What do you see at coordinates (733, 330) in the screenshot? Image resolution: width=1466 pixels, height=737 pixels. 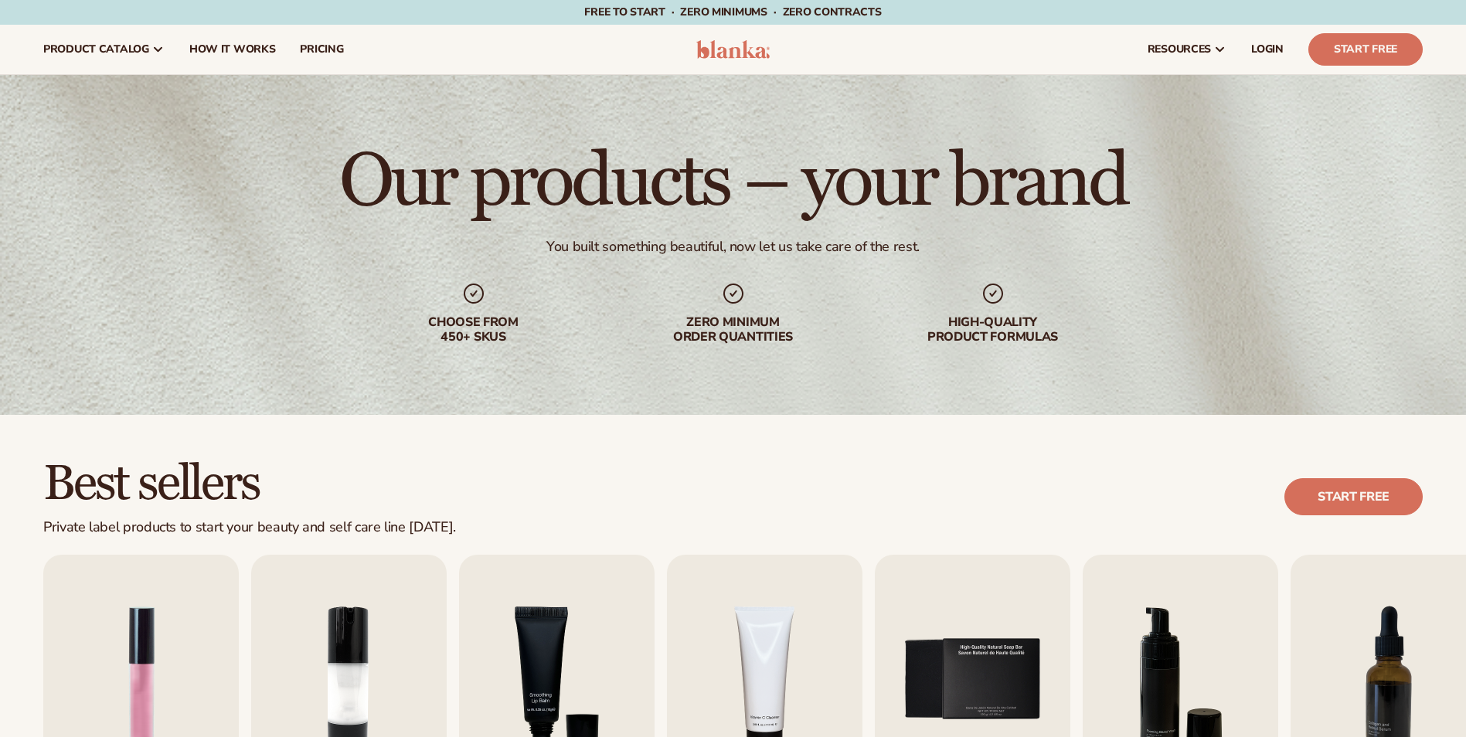 I see `div: Zero minimum order quantities` at bounding box center [733, 330].